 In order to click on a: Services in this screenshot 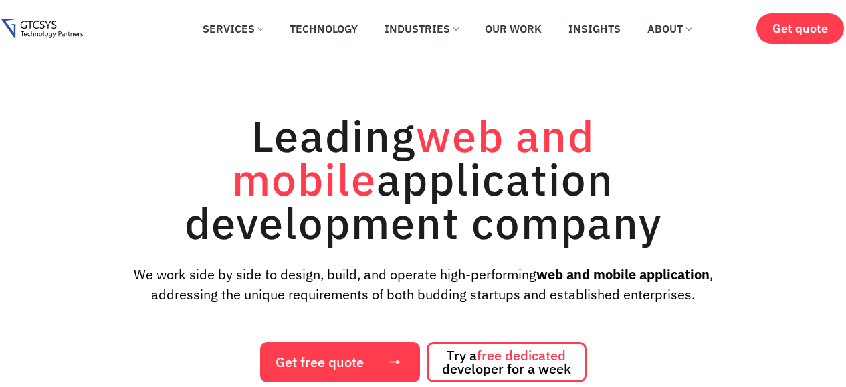, I will do `click(233, 29)`.